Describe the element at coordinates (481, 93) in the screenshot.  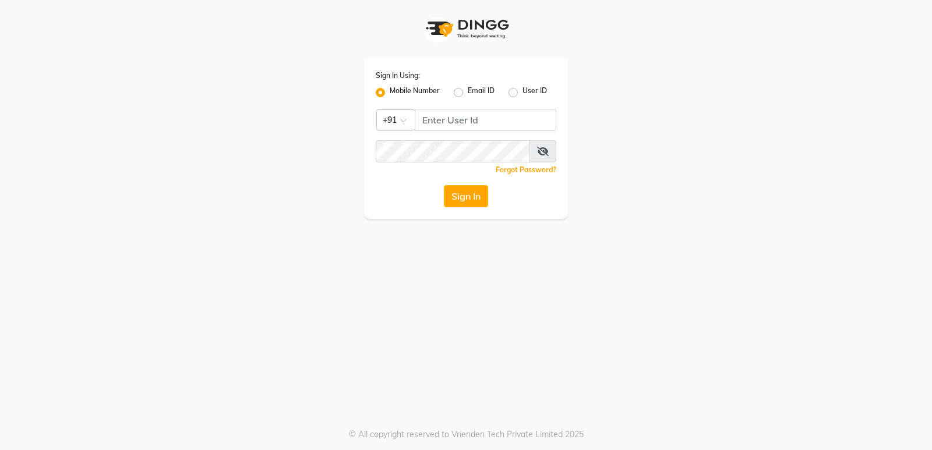
I see `label: Email ID` at that location.